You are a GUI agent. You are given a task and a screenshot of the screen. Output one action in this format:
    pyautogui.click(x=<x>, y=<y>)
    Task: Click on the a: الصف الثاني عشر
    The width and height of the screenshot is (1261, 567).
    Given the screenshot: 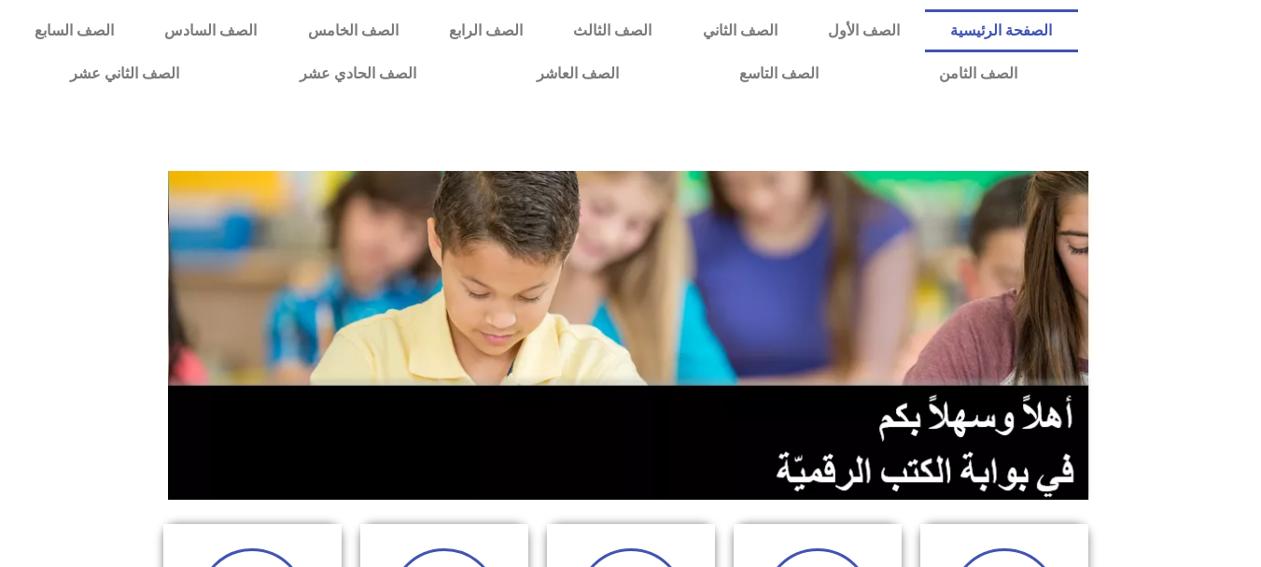 What is the action you would take?
    pyautogui.click(x=124, y=74)
    